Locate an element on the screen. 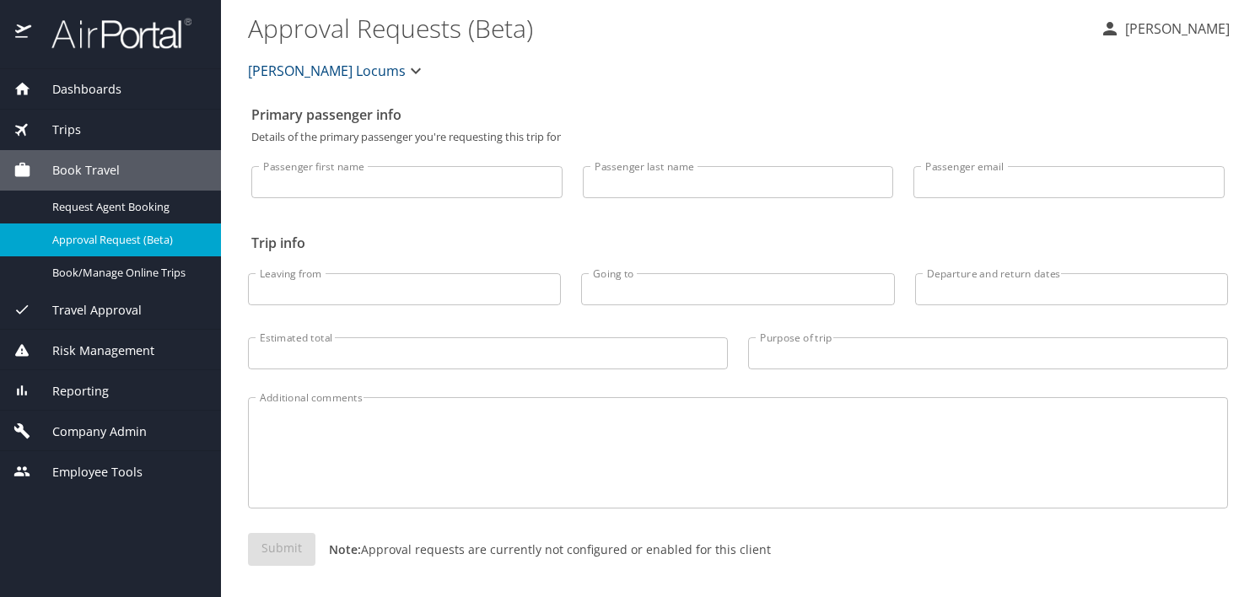 This screenshot has height=597, width=1255. h1: Approval Requests (Beta) is located at coordinates (667, 28).